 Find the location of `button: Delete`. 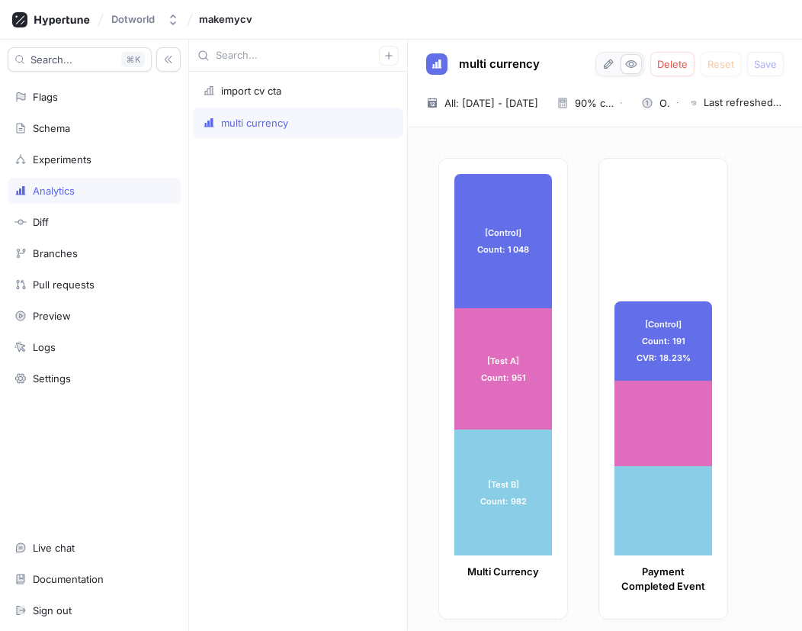

button: Delete is located at coordinates (673, 64).